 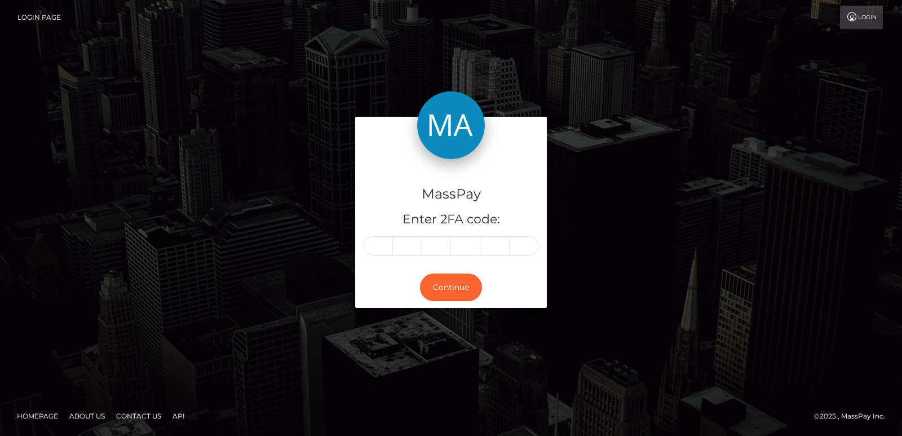 I want to click on h5: Enter 2FA code:, so click(x=451, y=219).